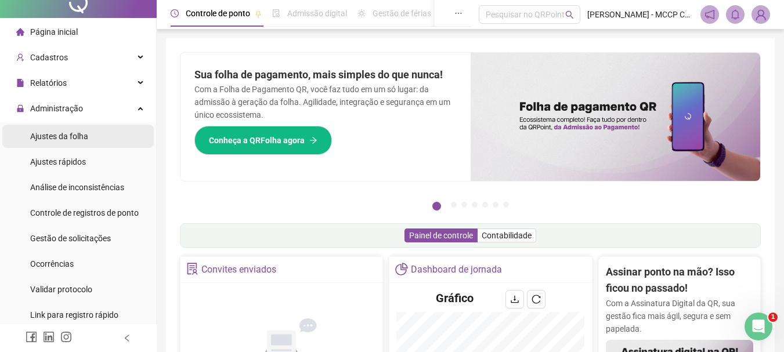 The height and width of the screenshot is (352, 784). I want to click on span: pushpin, so click(258, 14).